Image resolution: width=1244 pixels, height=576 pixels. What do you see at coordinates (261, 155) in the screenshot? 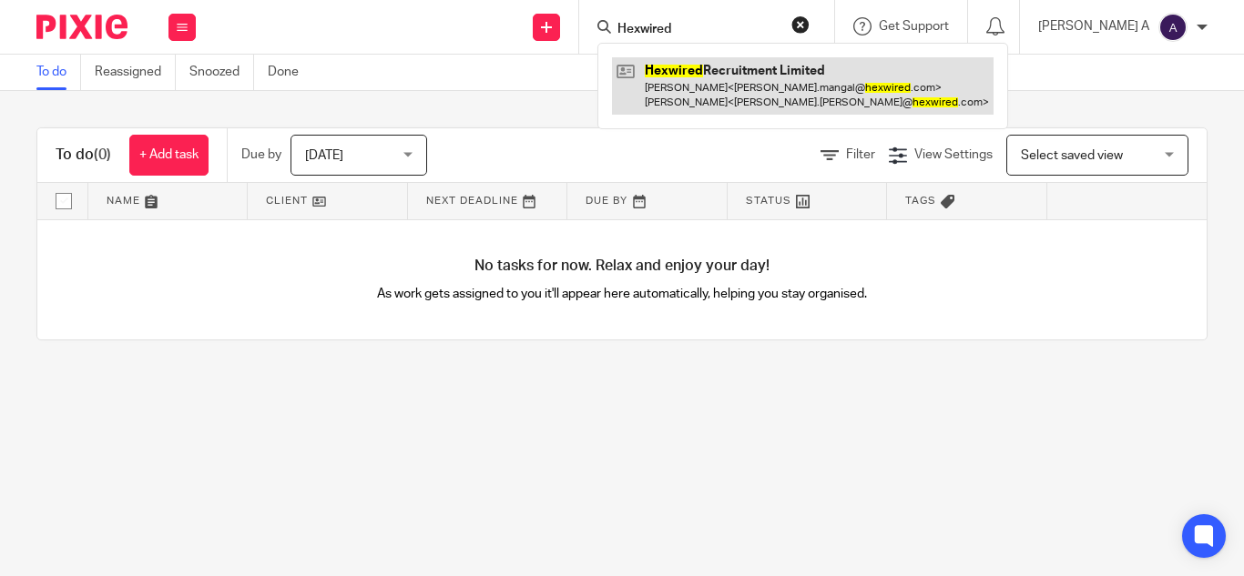
I see `p: Due by` at bounding box center [261, 155].